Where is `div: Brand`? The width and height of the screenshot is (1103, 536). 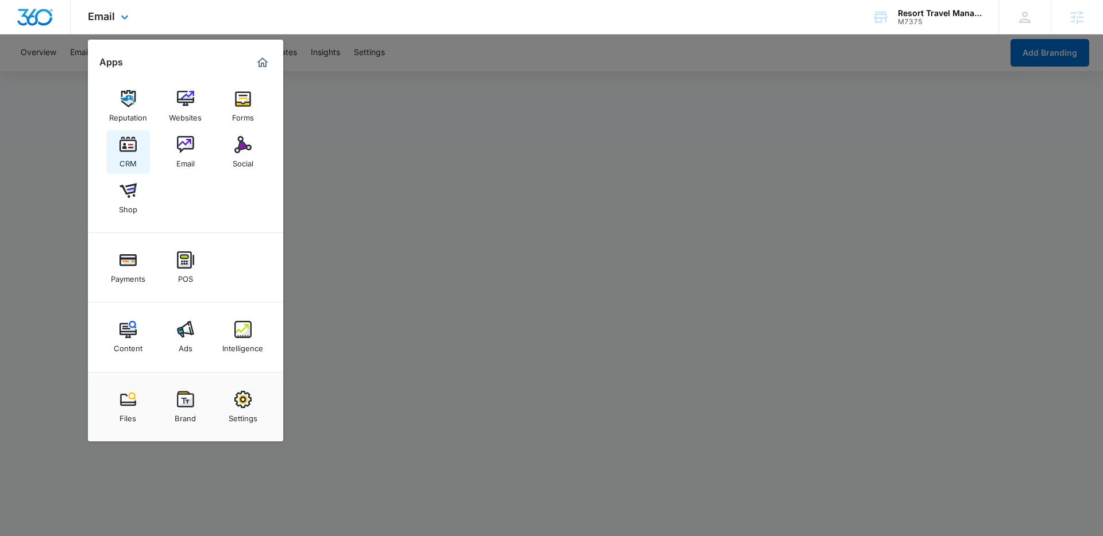 div: Brand is located at coordinates (185, 416).